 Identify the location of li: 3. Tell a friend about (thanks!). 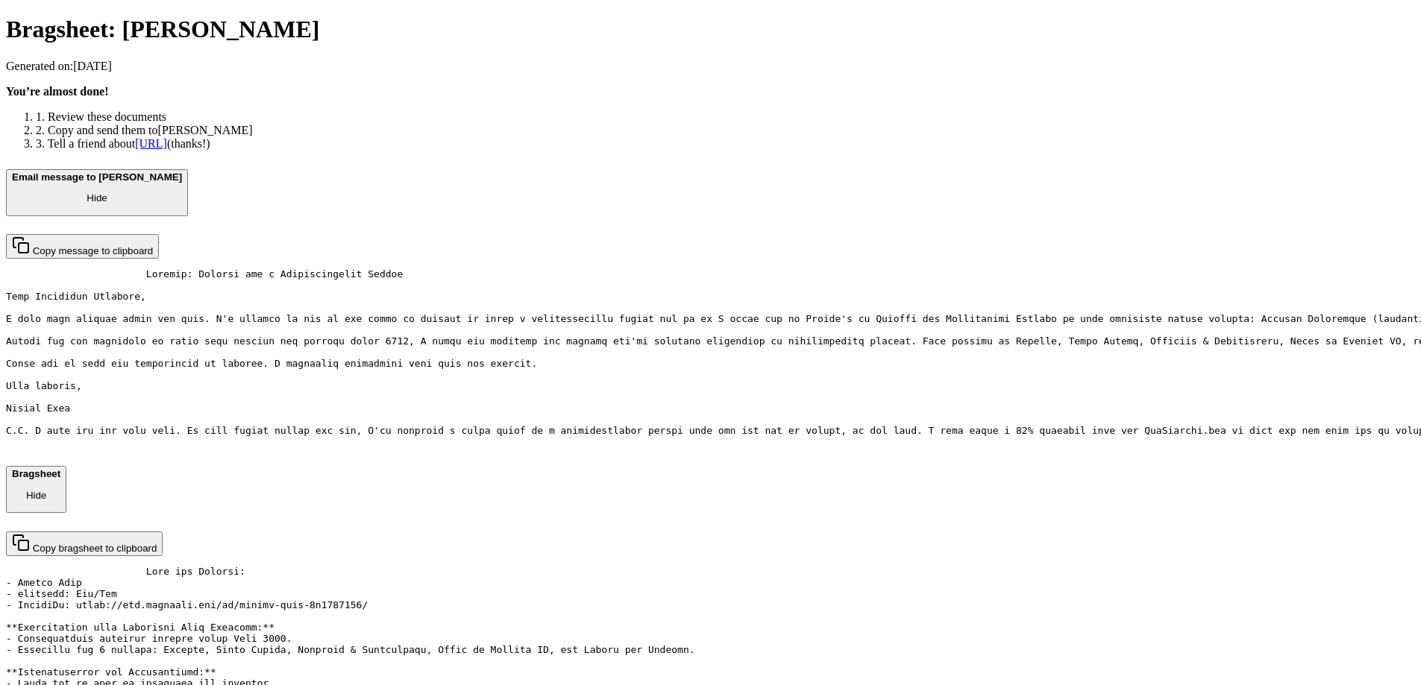
(725, 144).